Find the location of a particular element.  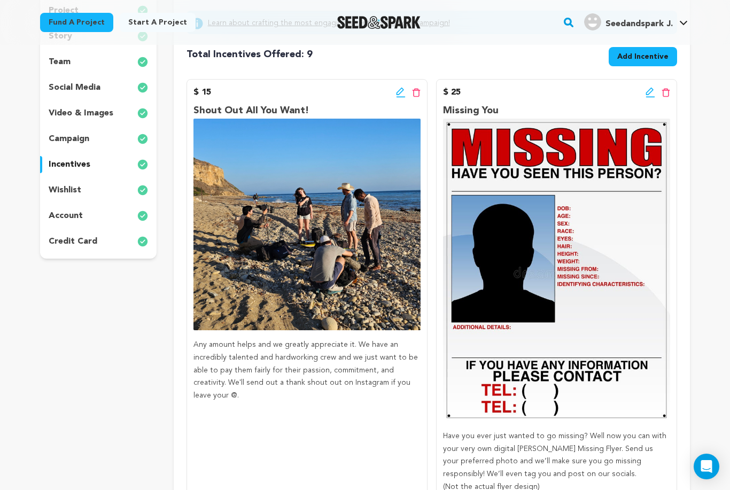

a: Seed&Spark Homepage is located at coordinates (379, 22).